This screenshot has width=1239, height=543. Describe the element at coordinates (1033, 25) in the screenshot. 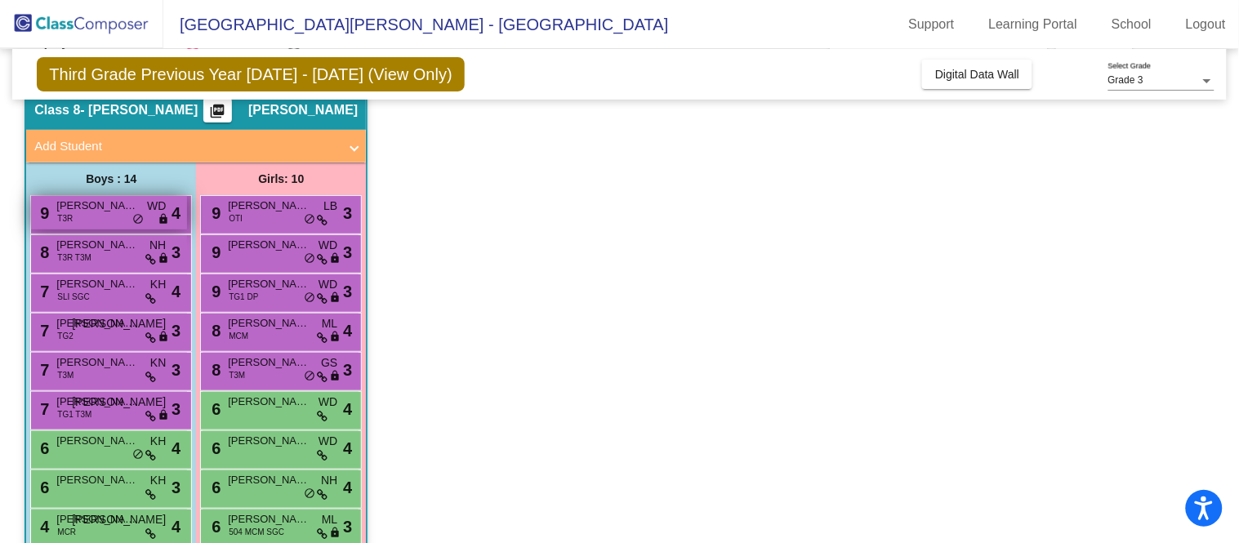

I see `a: Learning Portal` at that location.